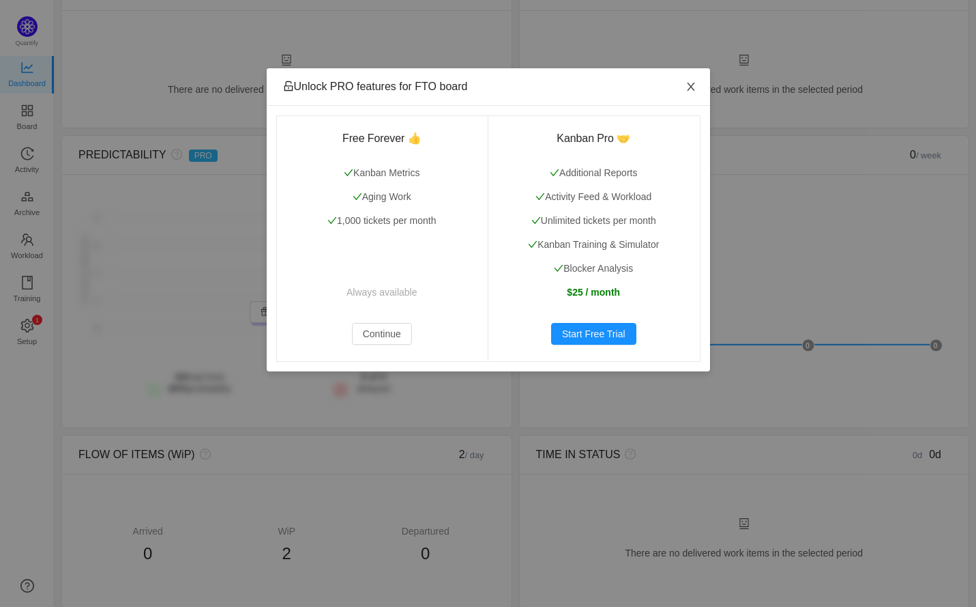  I want to click on h3: Free Forever 👍, so click(382, 139).